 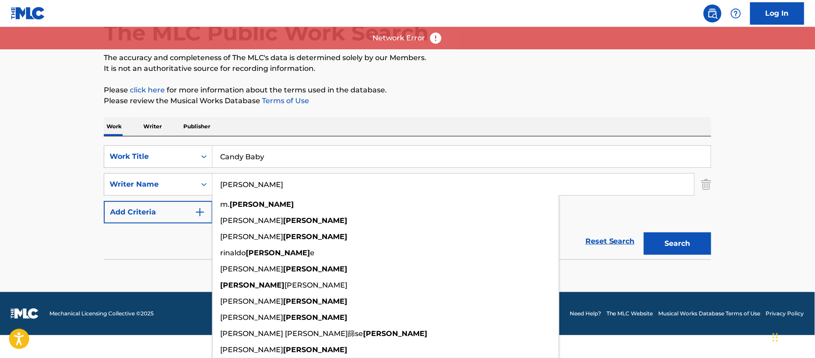 I want to click on span: rinaldo, so click(x=233, y=253).